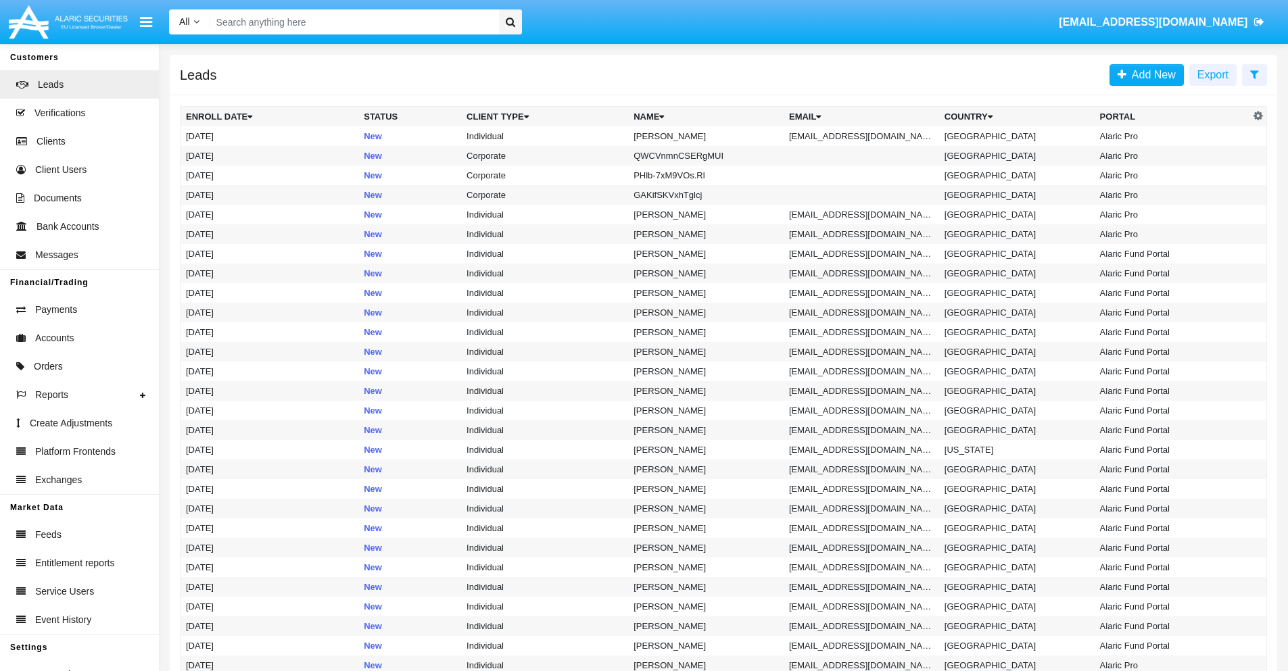 Image resolution: width=1288 pixels, height=671 pixels. Describe the element at coordinates (58, 480) in the screenshot. I see `span: Exchanges` at that location.